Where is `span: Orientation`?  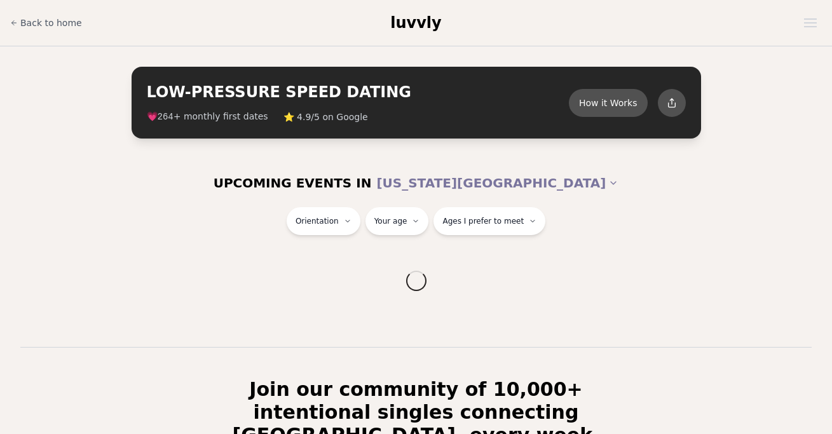
span: Orientation is located at coordinates (317, 221).